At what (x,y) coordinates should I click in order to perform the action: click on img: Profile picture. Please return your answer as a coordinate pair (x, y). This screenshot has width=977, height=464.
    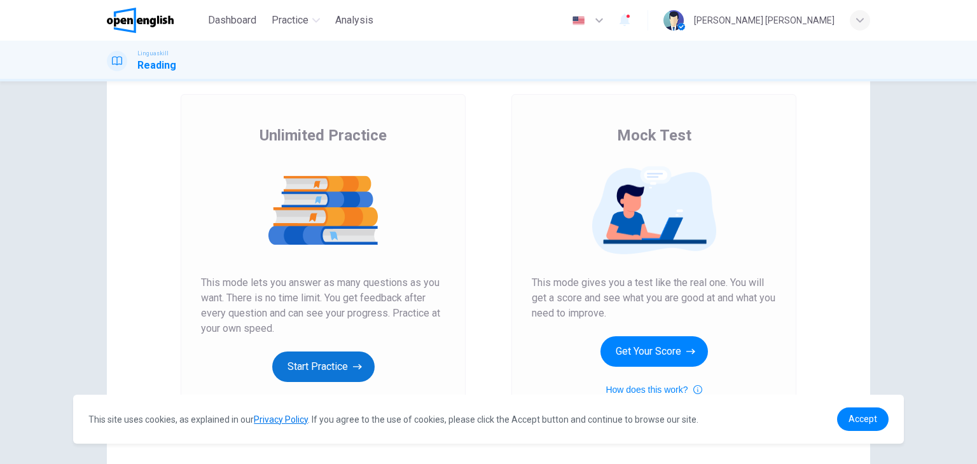
    Looking at the image, I should click on (674, 20).